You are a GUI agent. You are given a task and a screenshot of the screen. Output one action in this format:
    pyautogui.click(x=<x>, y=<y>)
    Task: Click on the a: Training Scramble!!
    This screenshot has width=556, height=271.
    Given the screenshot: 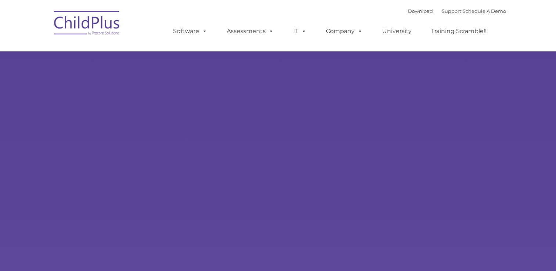 What is the action you would take?
    pyautogui.click(x=459, y=31)
    